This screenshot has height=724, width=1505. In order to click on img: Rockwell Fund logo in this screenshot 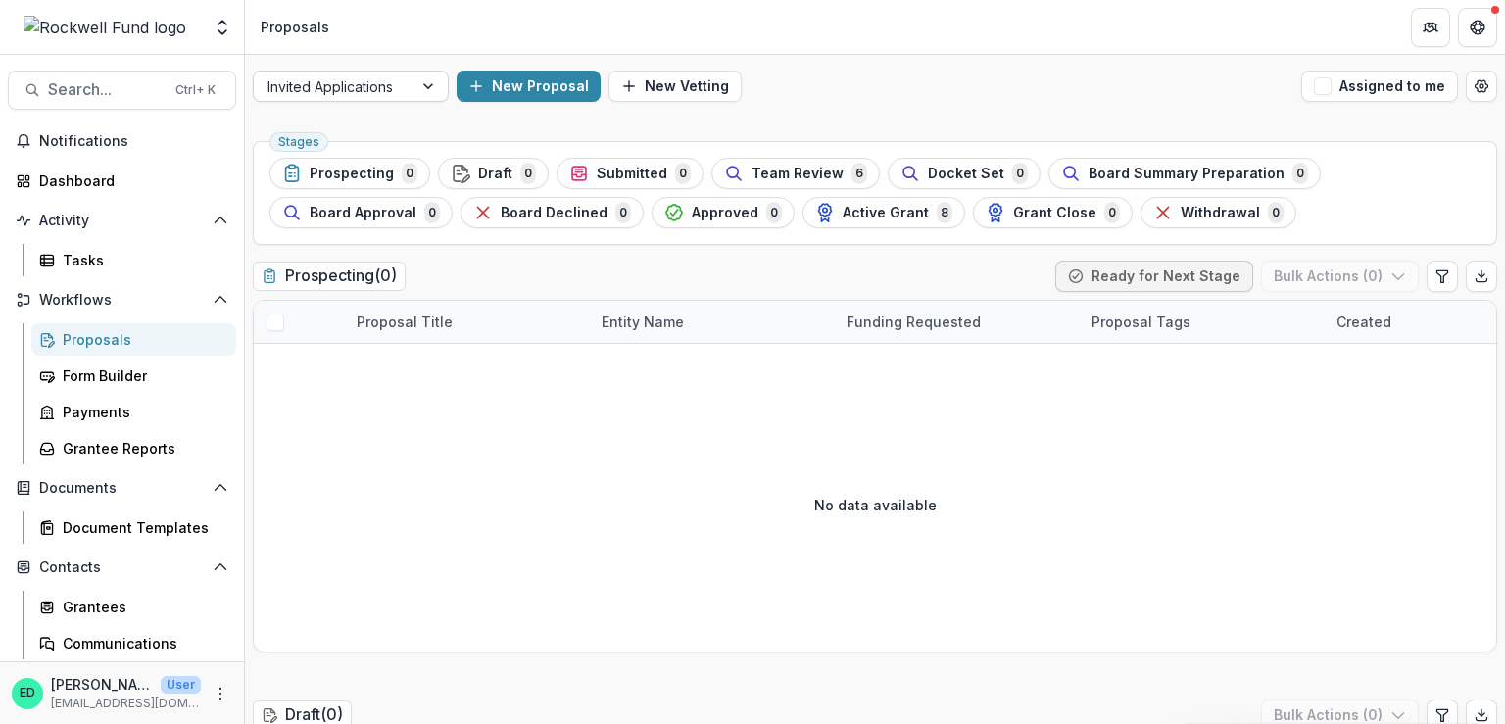, I will do `click(105, 27)`.